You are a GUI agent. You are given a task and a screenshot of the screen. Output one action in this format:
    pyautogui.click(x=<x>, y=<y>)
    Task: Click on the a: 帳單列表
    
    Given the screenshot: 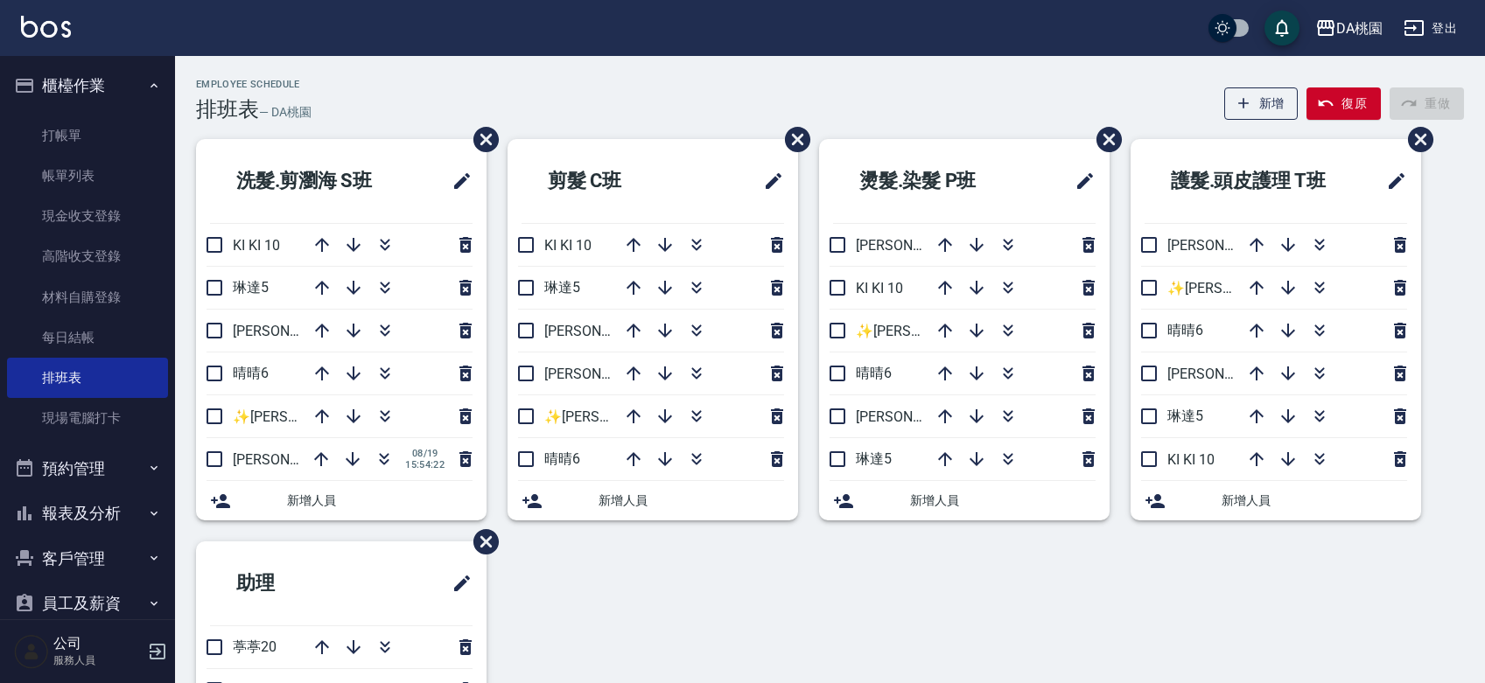 What is the action you would take?
    pyautogui.click(x=88, y=176)
    